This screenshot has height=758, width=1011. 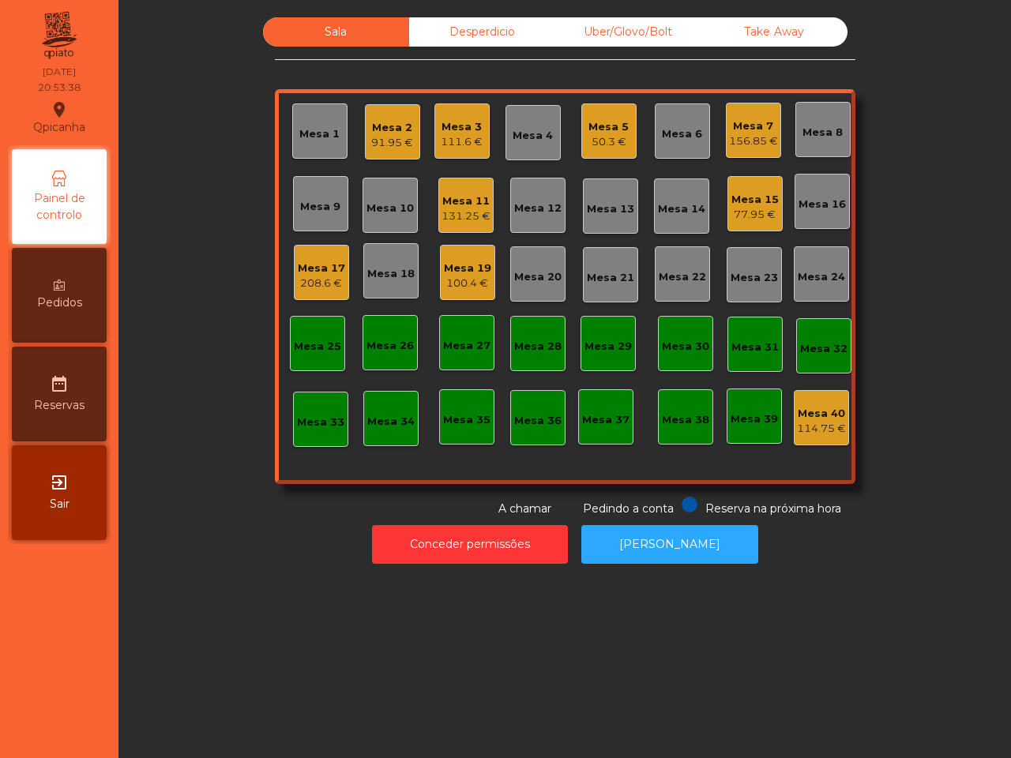 What do you see at coordinates (754, 419) in the screenshot?
I see `div: Mesa 39` at bounding box center [754, 419].